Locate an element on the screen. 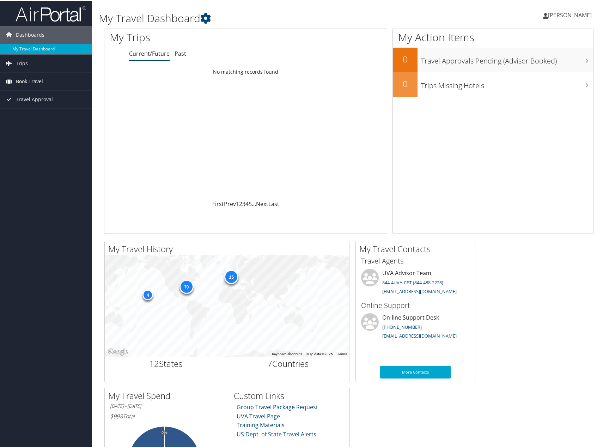 The width and height of the screenshot is (603, 448). li: UVA Advisor Team is located at coordinates (415, 282).